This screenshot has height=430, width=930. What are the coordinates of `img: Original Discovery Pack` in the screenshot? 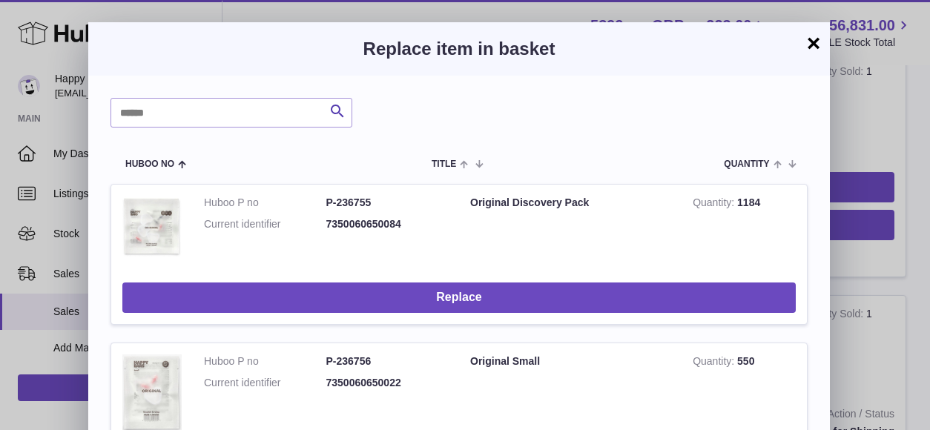 It's located at (152, 226).